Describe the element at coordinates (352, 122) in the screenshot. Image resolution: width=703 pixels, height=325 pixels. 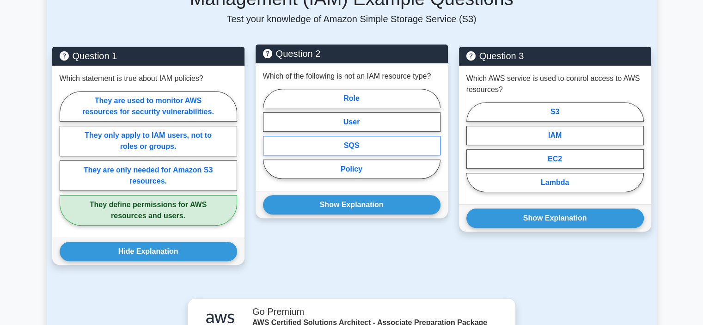
I see `label: User` at that location.